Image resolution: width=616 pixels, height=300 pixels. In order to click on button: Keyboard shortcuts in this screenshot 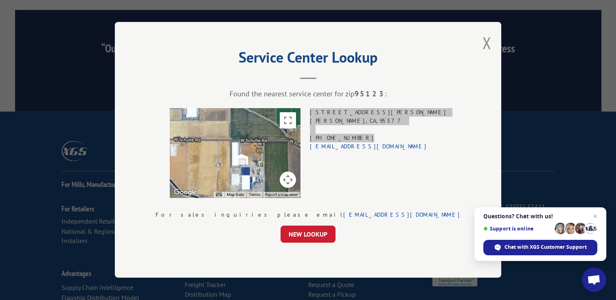, I will do `click(219, 195)`.